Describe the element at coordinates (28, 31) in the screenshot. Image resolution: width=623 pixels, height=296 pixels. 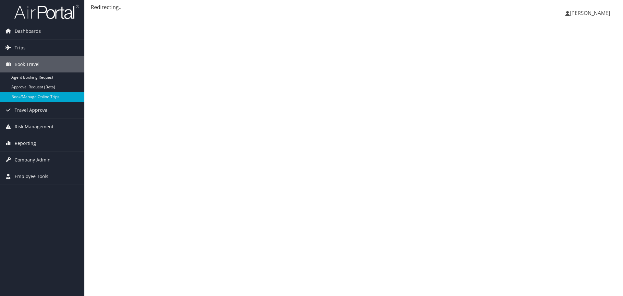
I see `span: Dashboards` at that location.